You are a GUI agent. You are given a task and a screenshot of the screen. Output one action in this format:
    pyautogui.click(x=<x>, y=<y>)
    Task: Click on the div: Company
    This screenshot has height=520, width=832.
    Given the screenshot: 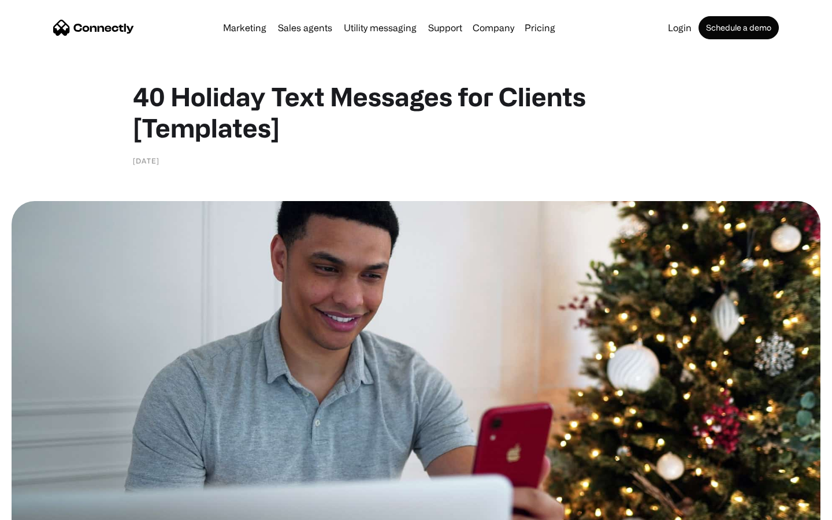 What is the action you would take?
    pyautogui.click(x=493, y=28)
    